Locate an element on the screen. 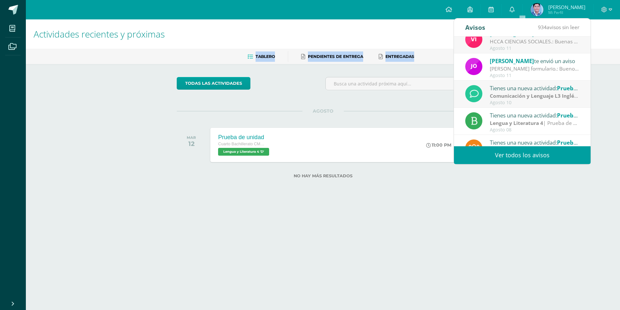  div: Llenar formulario.: Buenos días jóvenes les comparto el siguiente link para que puedan llenar el ... is located at coordinates (535, 68).